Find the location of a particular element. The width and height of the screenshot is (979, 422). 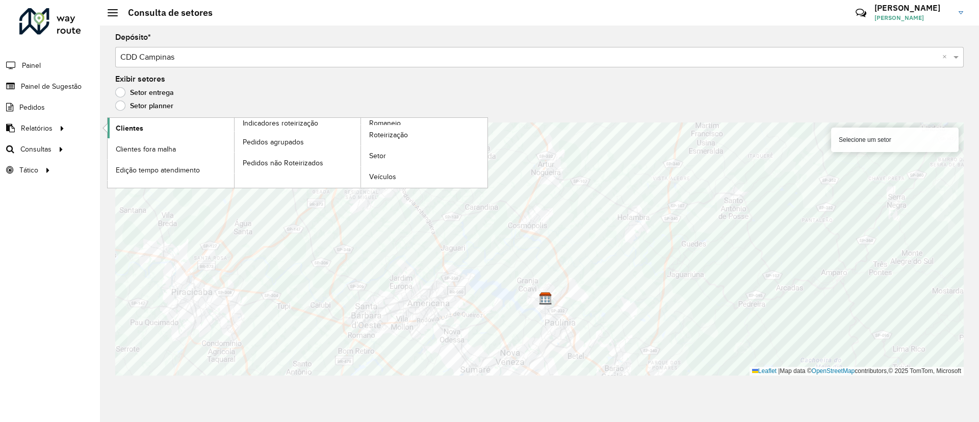

span: Edição tempo atendimento is located at coordinates (158, 170).